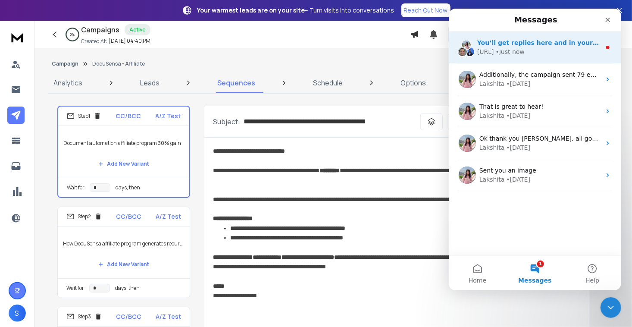  What do you see at coordinates (68, 83) in the screenshot?
I see `p: Analytics` at bounding box center [68, 83].